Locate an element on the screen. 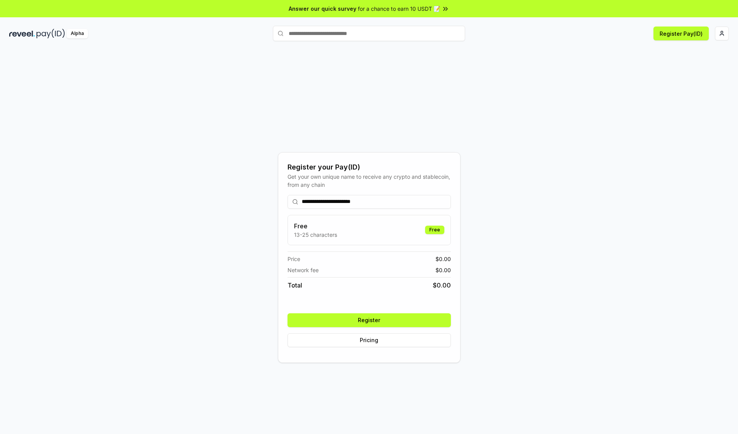 This screenshot has height=434, width=738. button: Register is located at coordinates (369, 320).